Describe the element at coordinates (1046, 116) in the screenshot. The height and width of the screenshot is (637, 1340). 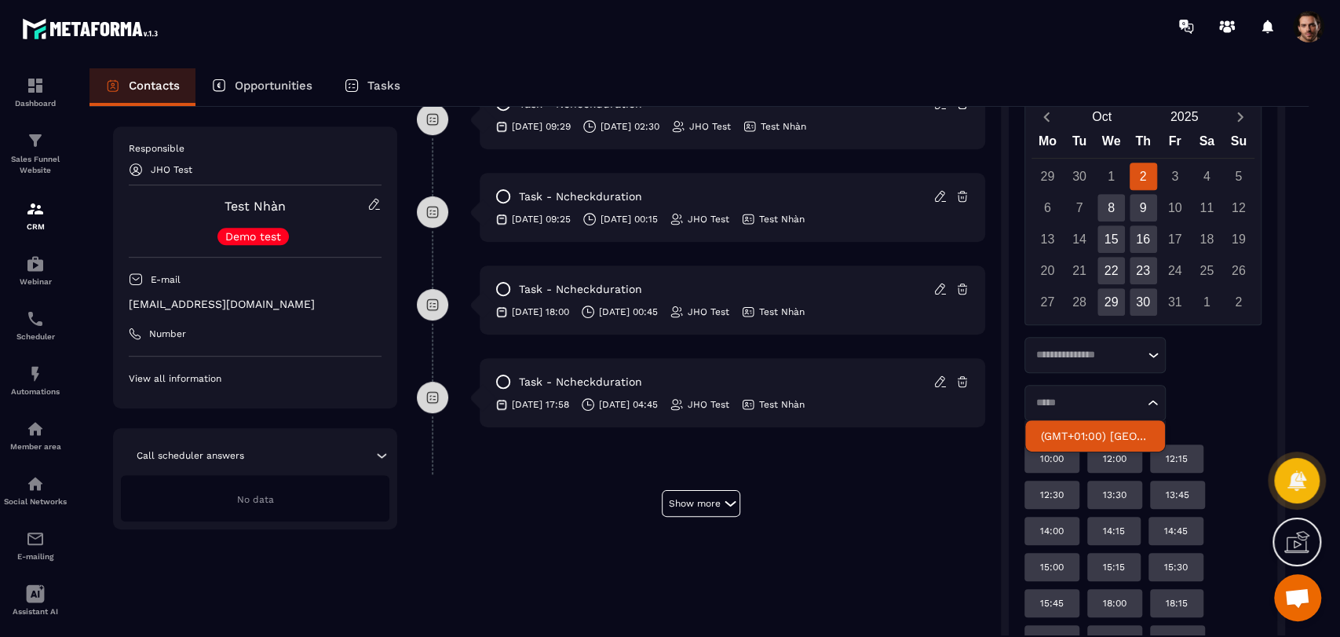
I see `button: Previous month` at that location.